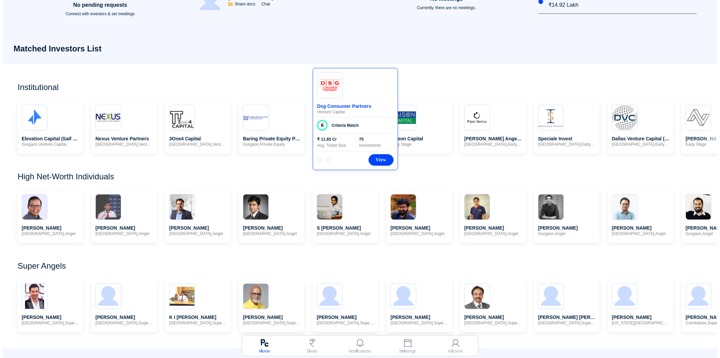 The image size is (720, 358). Describe the element at coordinates (182, 296) in the screenshot. I see `img: 20180123193321578523.jpg` at that location.